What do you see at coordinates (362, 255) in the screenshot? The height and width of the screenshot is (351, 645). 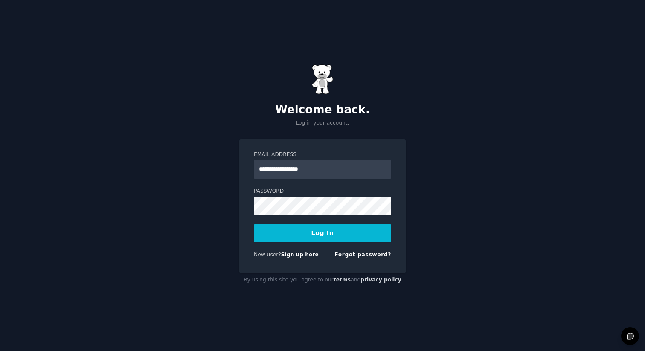 I see `a: Forgot password?` at bounding box center [362, 255].